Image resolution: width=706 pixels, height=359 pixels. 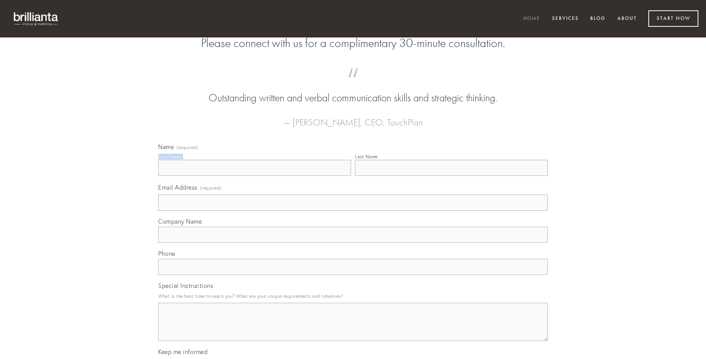 What do you see at coordinates (167, 253) in the screenshot?
I see `span: Phone` at bounding box center [167, 253].